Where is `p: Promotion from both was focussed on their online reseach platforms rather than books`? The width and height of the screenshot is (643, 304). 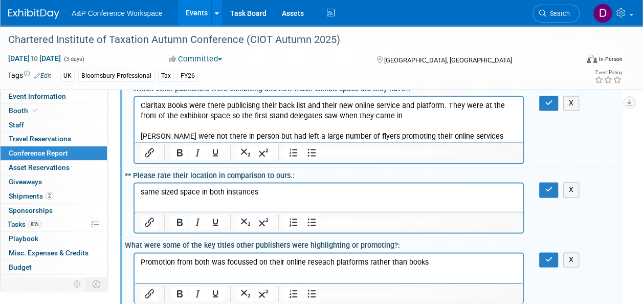
p: Promotion from both was focussed on their online reseach platforms rather than books is located at coordinates (194, 9).